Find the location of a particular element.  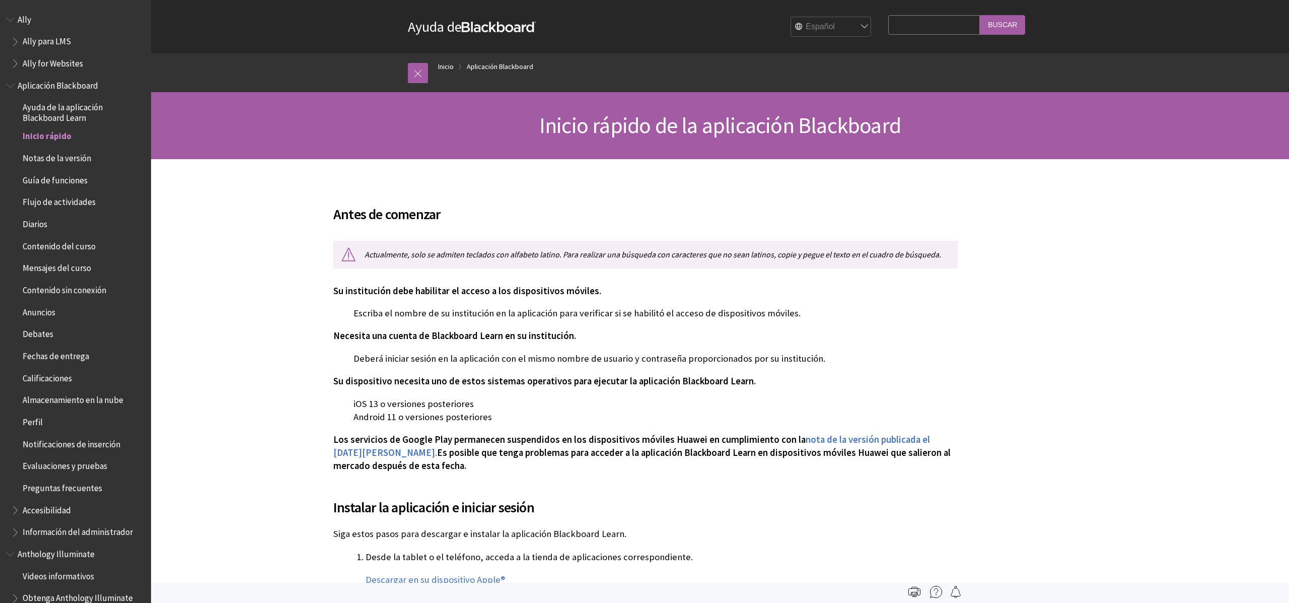

nav: Book outline for Blackboard App Help is located at coordinates (76, 309).